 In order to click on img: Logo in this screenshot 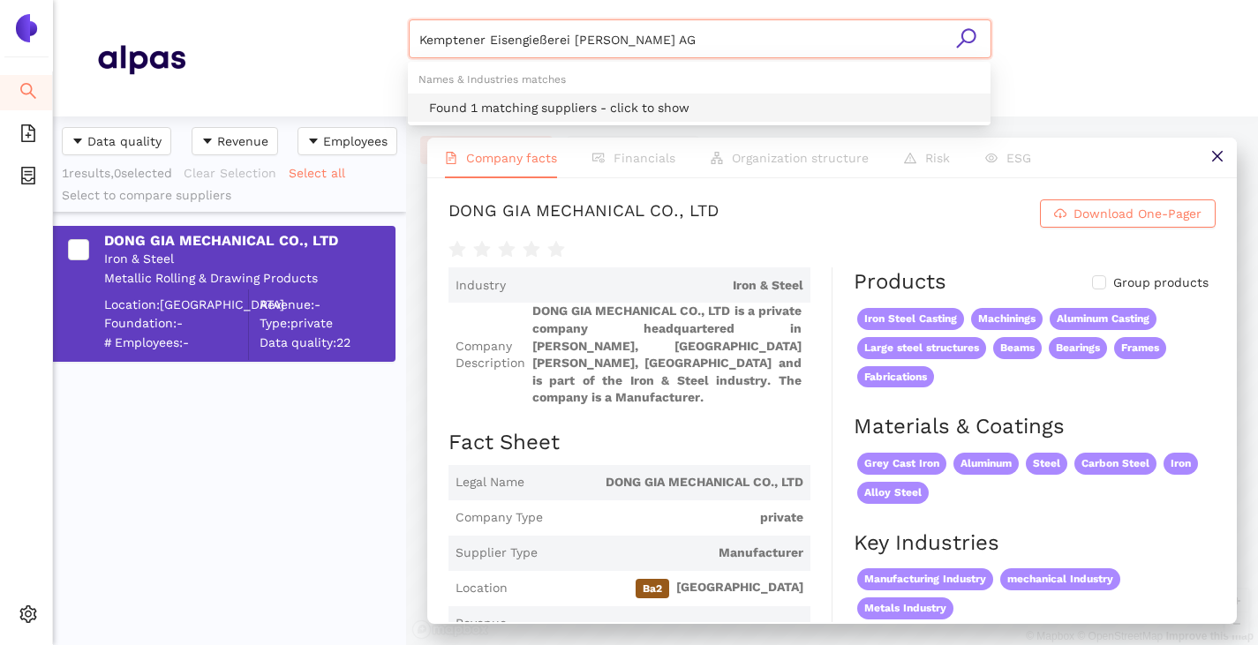, I will do `click(26, 28)`.